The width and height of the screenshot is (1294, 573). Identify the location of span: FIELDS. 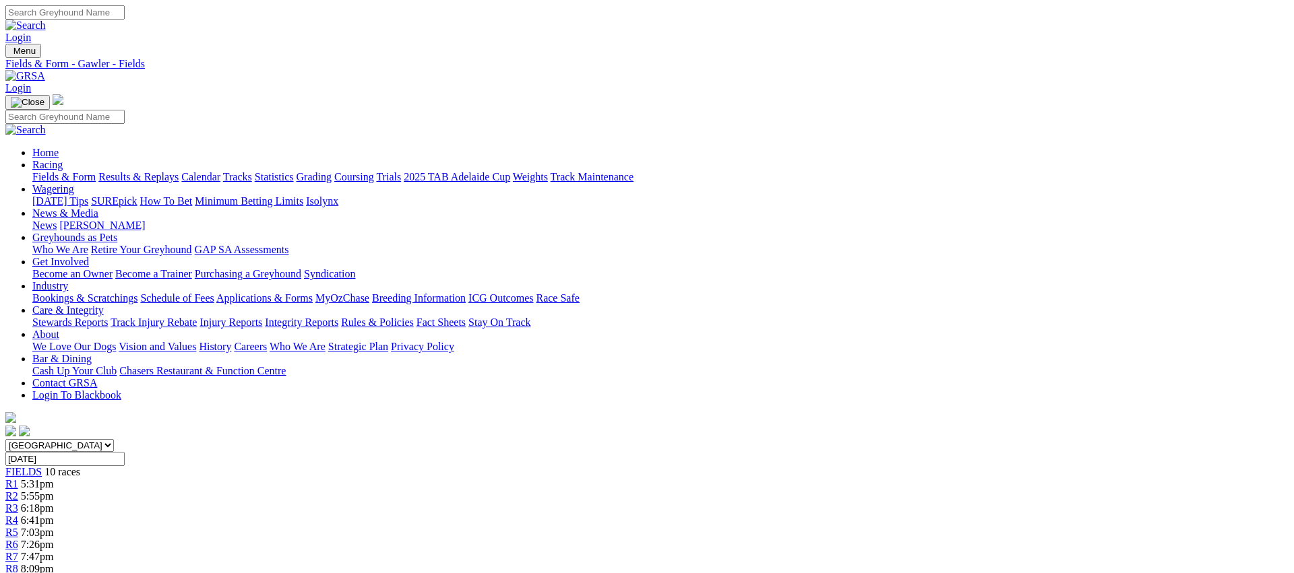
(24, 472).